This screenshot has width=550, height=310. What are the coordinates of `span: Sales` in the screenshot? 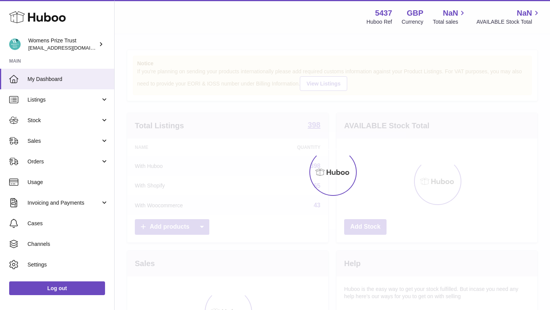 It's located at (64, 141).